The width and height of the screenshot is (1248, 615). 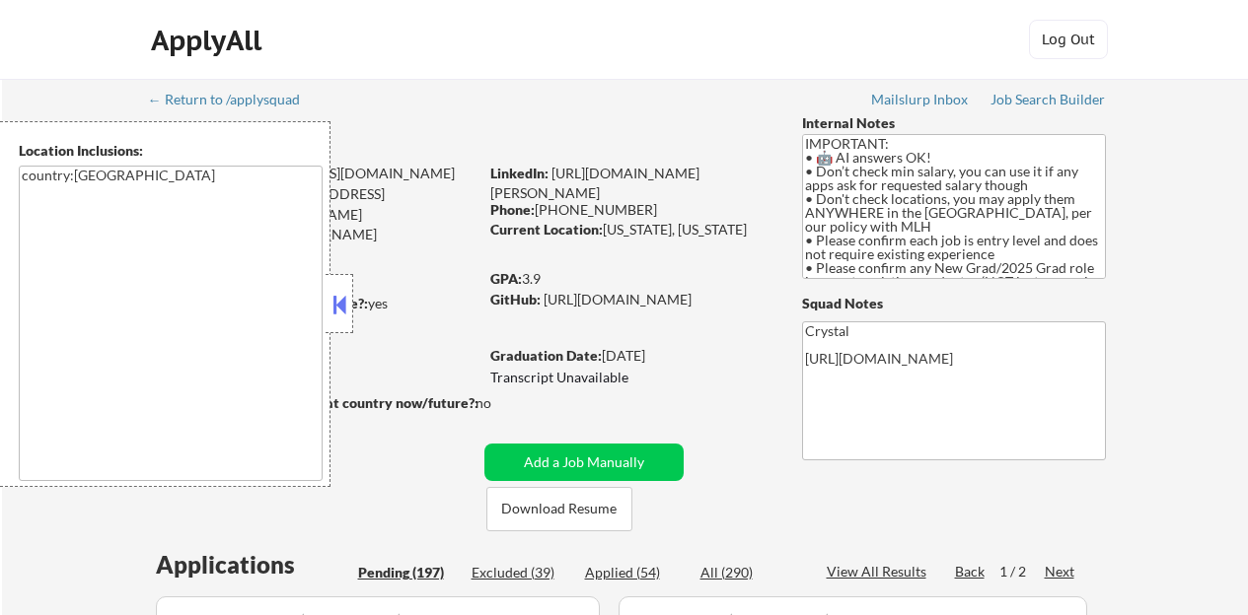 What do you see at coordinates (253, 565) in the screenshot?
I see `div: Applications` at bounding box center [253, 565].